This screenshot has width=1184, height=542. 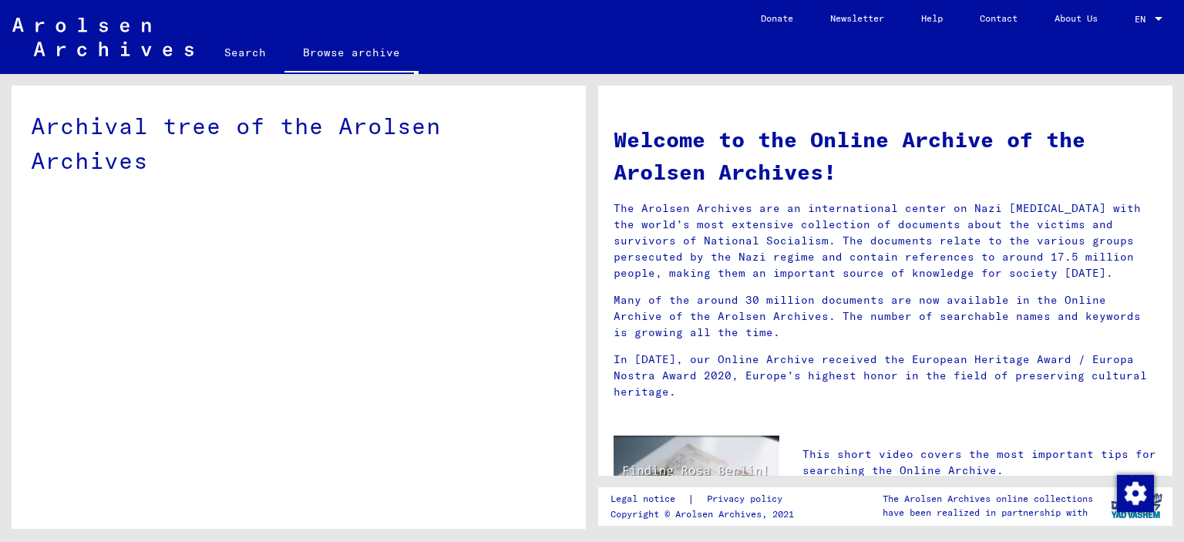 I want to click on img: Arolsen_neg.svg, so click(x=103, y=37).